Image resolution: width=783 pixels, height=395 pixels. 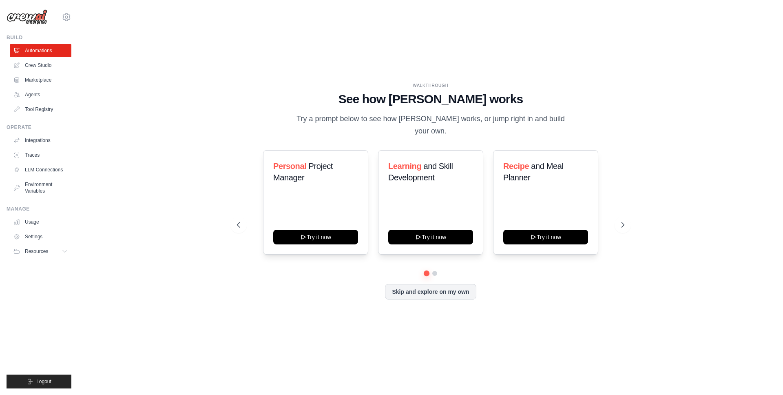 I want to click on span: Logout, so click(x=44, y=381).